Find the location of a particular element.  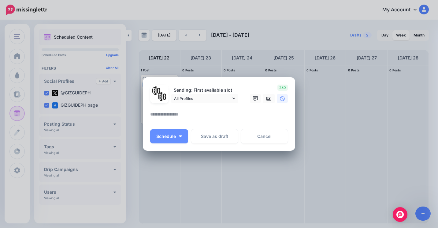

span: Schedule is located at coordinates (166, 136).